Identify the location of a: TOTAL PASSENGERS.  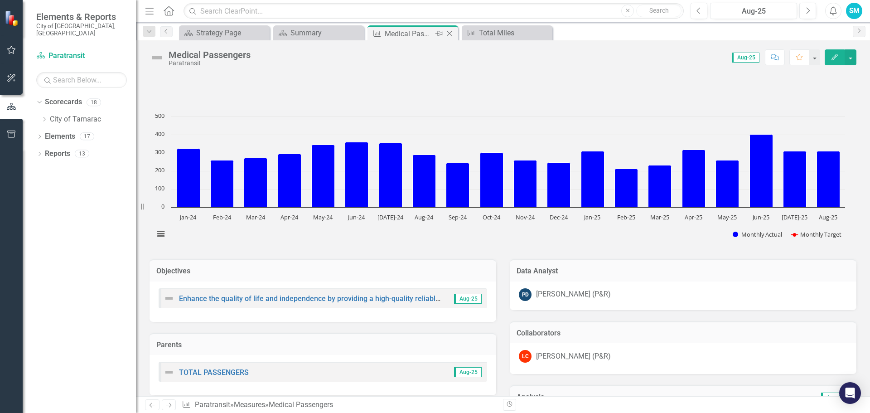
(214, 372).